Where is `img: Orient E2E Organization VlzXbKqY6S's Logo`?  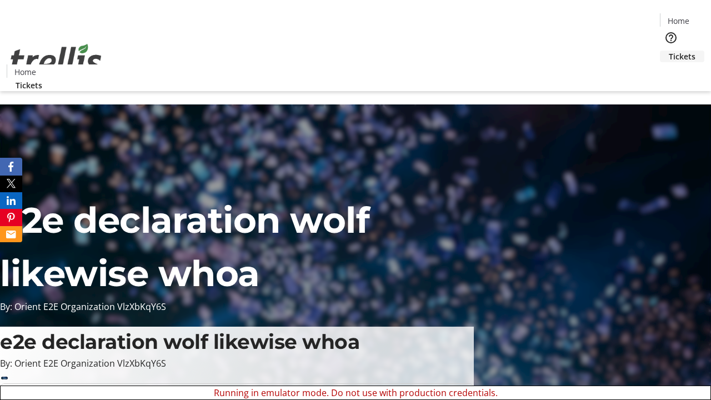
img: Orient E2E Organization VlzXbKqY6S's Logo is located at coordinates (56, 59).